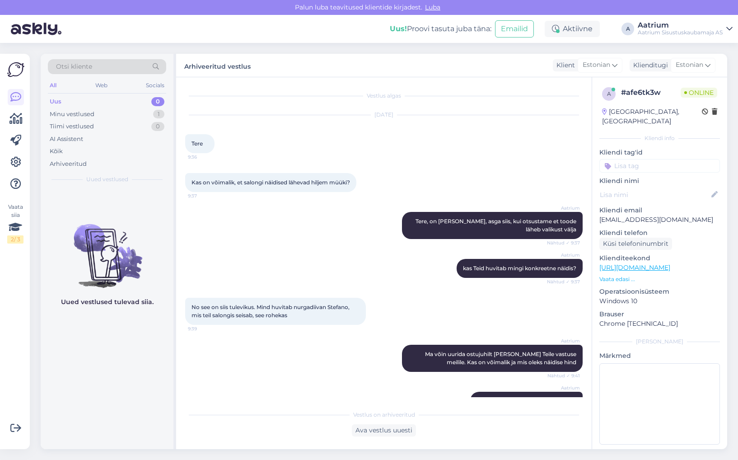  I want to click on p: Kliendi tag'id, so click(660, 152).